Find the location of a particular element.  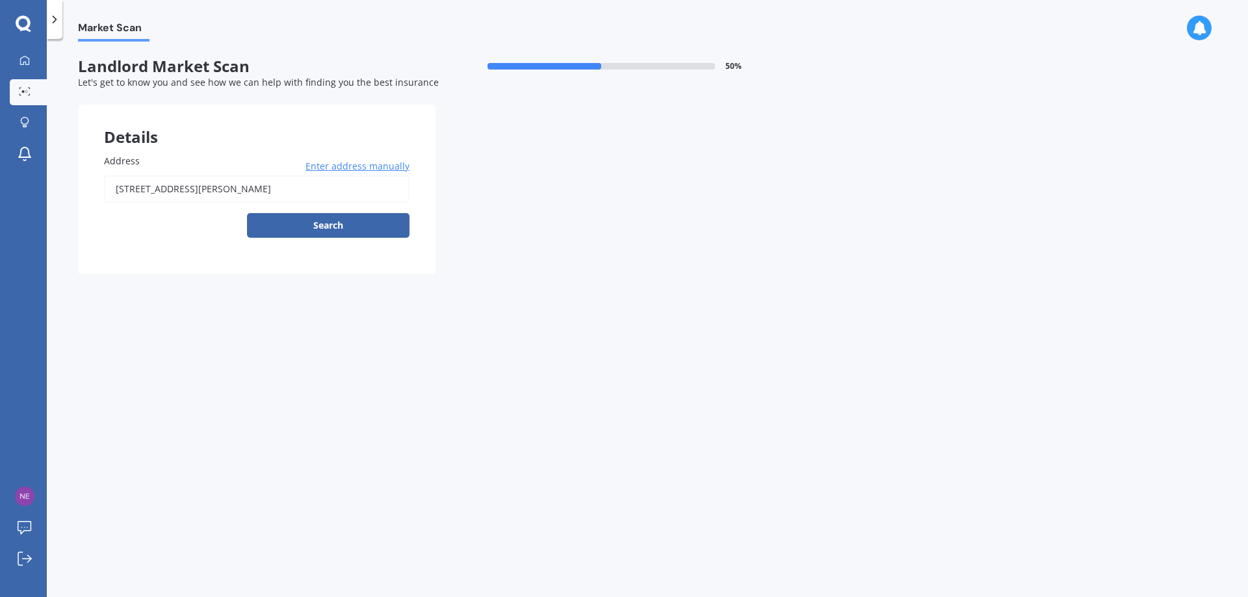

span: 50 % is located at coordinates (733, 66).